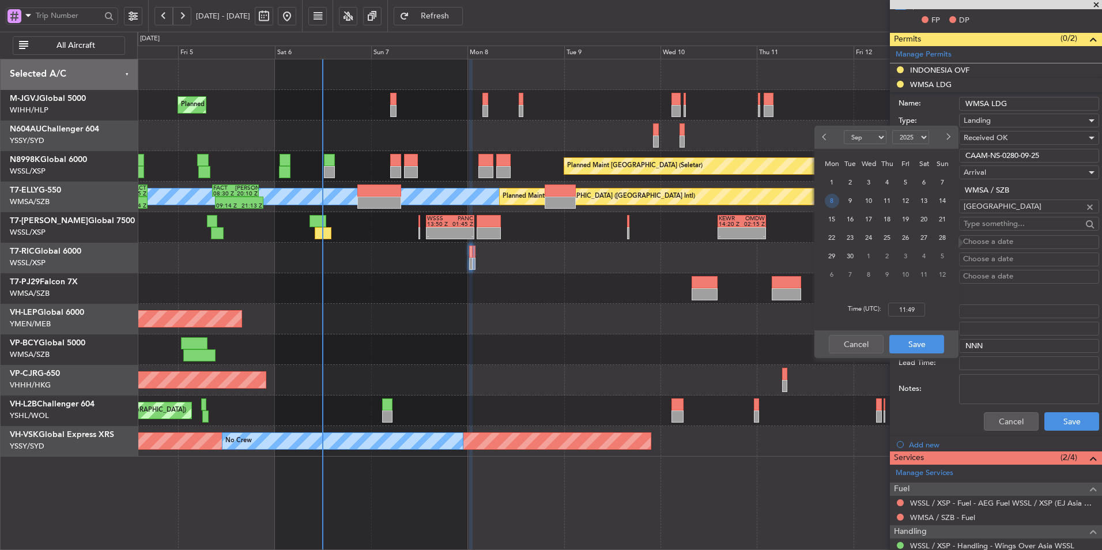  I want to click on span: T7-RIC, so click(22, 251).